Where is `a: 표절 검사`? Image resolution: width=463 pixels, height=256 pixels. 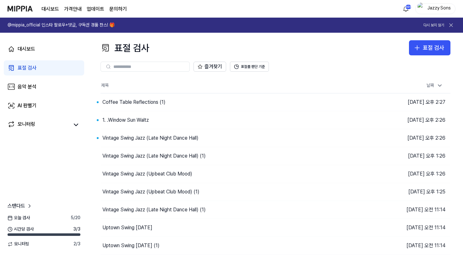
a: 표절 검사 is located at coordinates (44, 68).